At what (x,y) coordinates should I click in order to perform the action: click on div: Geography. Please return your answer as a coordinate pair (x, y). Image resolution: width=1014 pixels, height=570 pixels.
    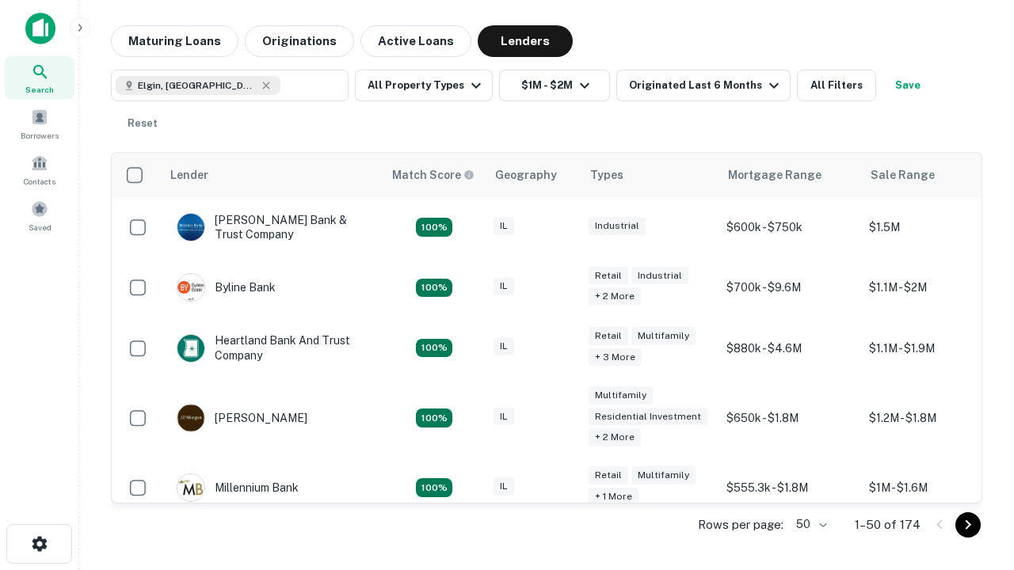
    Looking at the image, I should click on (526, 175).